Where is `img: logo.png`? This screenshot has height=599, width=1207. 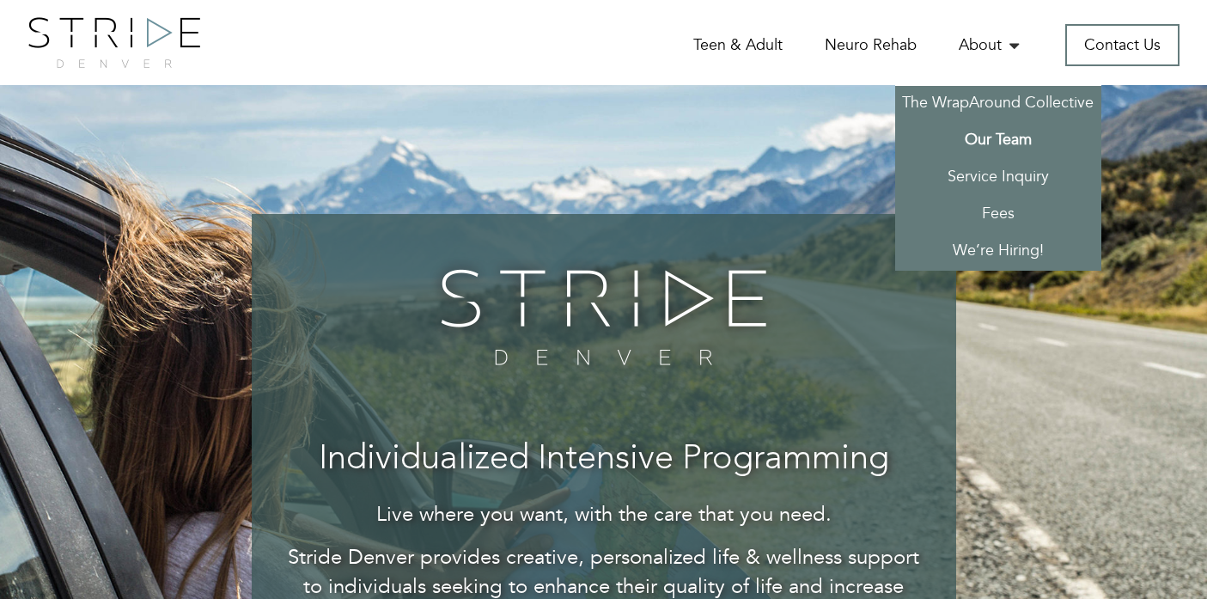
img: logo.png is located at coordinates (114, 42).